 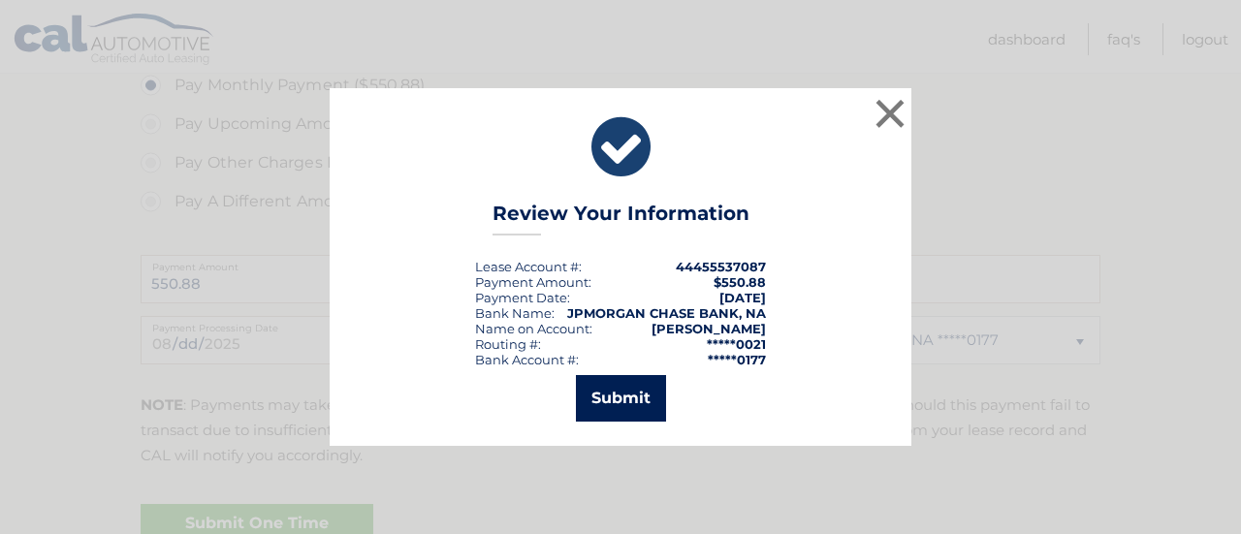 I want to click on span: $550.88, so click(x=740, y=282).